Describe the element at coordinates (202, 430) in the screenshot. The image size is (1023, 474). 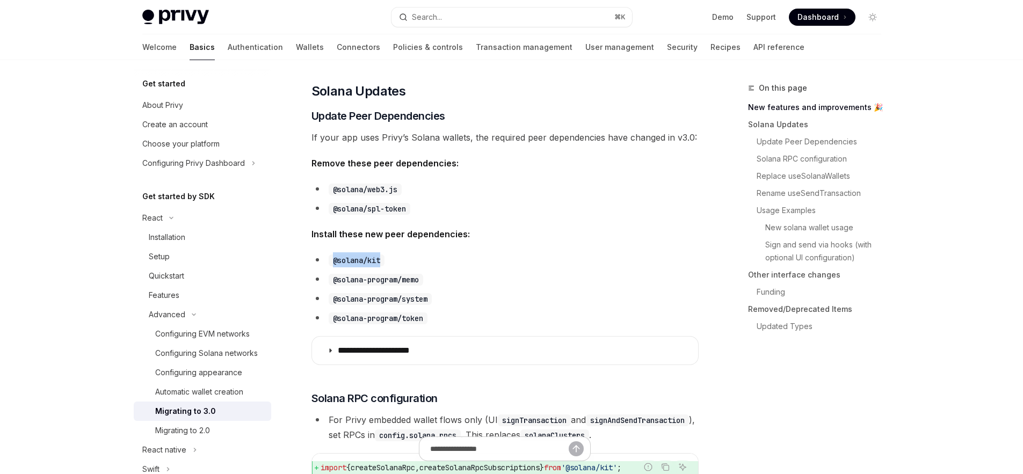
I see `a: Migrating to 2.0` at that location.